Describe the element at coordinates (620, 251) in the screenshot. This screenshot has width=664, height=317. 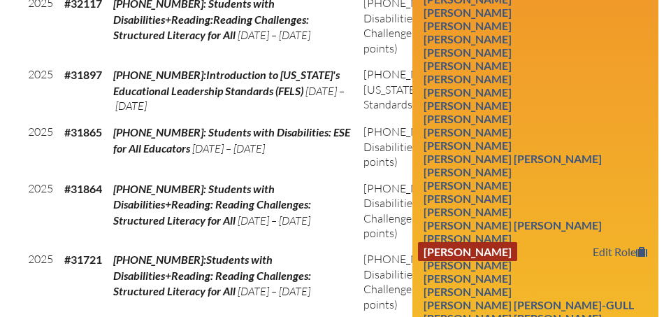
I see `a: Edit Role` at that location.